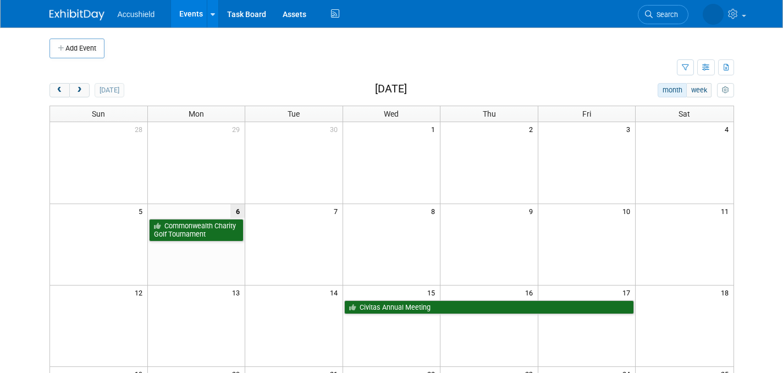  What do you see at coordinates (725, 90) in the screenshot?
I see `i: Personalize Calendar` at bounding box center [725, 90].